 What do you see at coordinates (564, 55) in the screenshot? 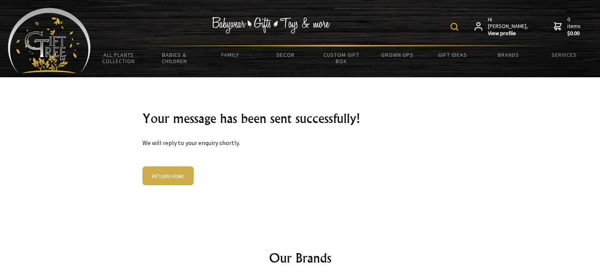
I see `a: Services` at bounding box center [564, 55].